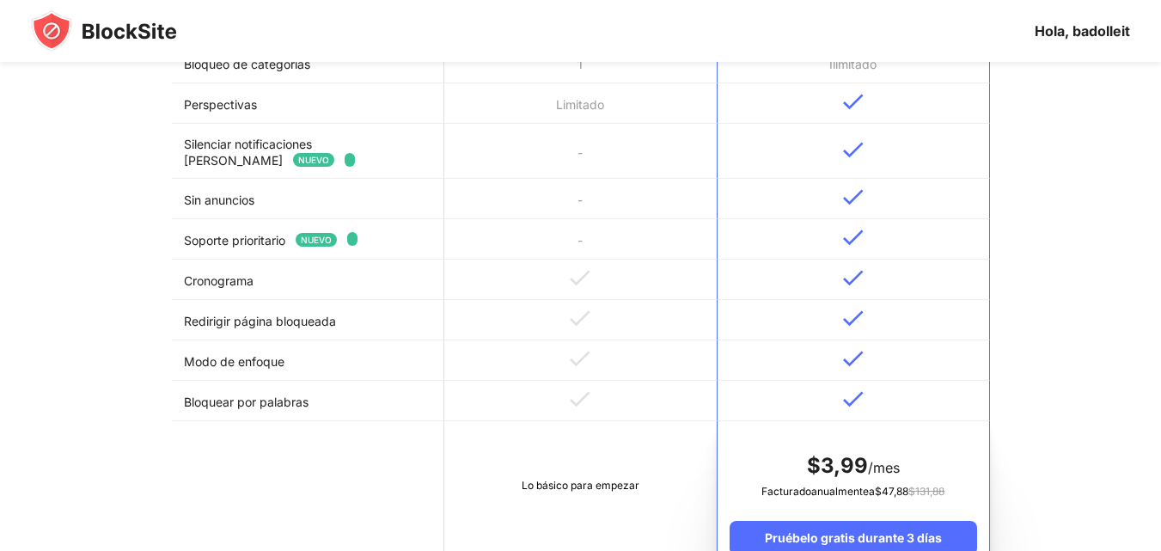  Describe the element at coordinates (247, 64) in the screenshot. I see `font: Bloqueo de categorías` at that location.